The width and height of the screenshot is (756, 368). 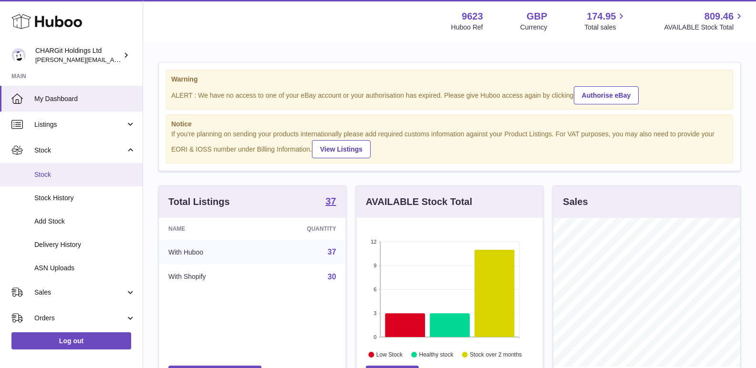 What do you see at coordinates (85, 198) in the screenshot?
I see `span: Stock History` at bounding box center [85, 198].